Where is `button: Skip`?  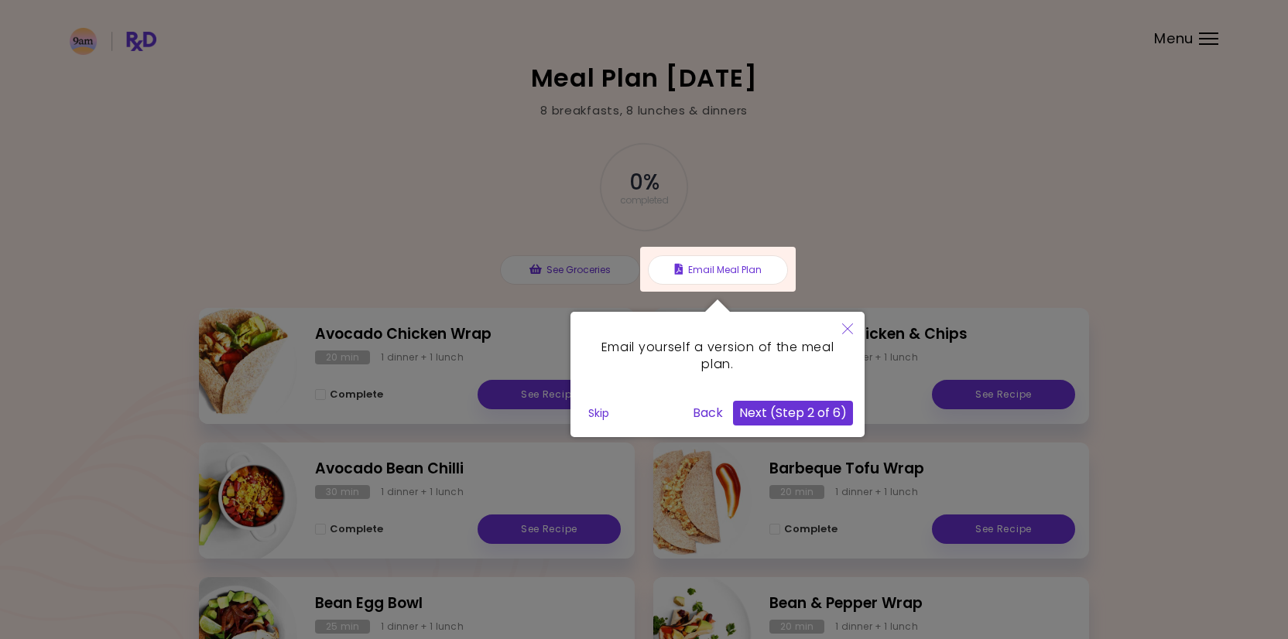 button: Skip is located at coordinates (598, 413).